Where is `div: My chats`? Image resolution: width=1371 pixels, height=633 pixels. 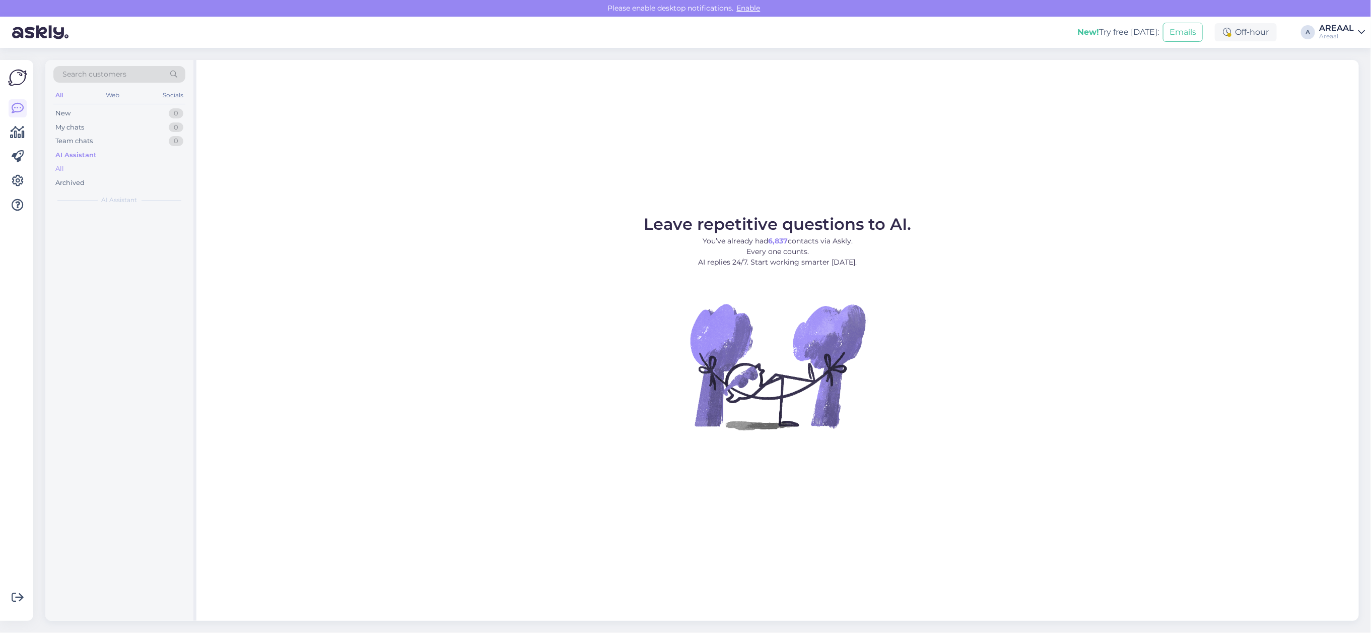 div: My chats is located at coordinates (70, 127).